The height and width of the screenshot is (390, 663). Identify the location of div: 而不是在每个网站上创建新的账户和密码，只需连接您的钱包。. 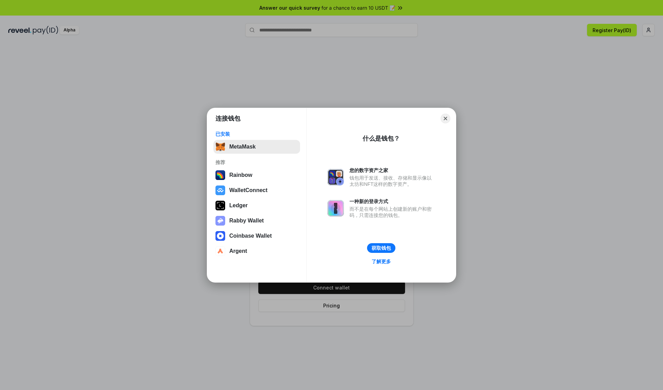
(392, 212).